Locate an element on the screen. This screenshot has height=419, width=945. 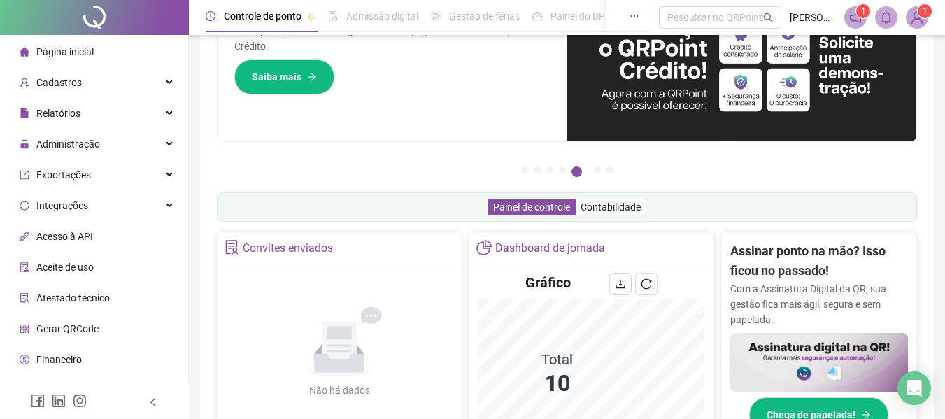
span: facebook is located at coordinates (38, 401).